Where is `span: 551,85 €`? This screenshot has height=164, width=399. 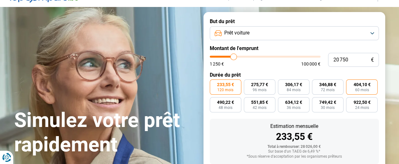
span: 551,85 € is located at coordinates (260, 102).